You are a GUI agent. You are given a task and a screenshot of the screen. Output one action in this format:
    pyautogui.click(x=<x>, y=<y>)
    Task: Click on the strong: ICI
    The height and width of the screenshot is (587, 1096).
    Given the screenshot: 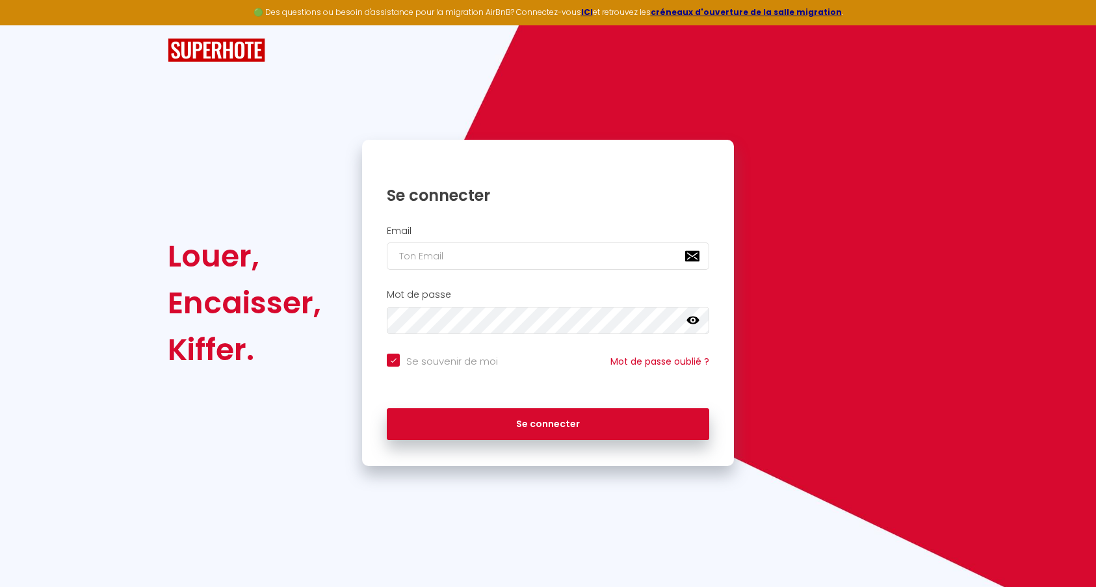 What is the action you would take?
    pyautogui.click(x=587, y=12)
    